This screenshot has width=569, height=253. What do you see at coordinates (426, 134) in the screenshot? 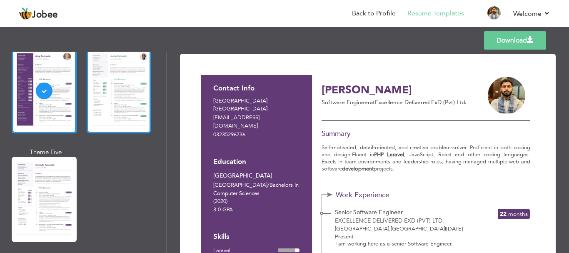
I see `h3: Summary` at bounding box center [426, 134].